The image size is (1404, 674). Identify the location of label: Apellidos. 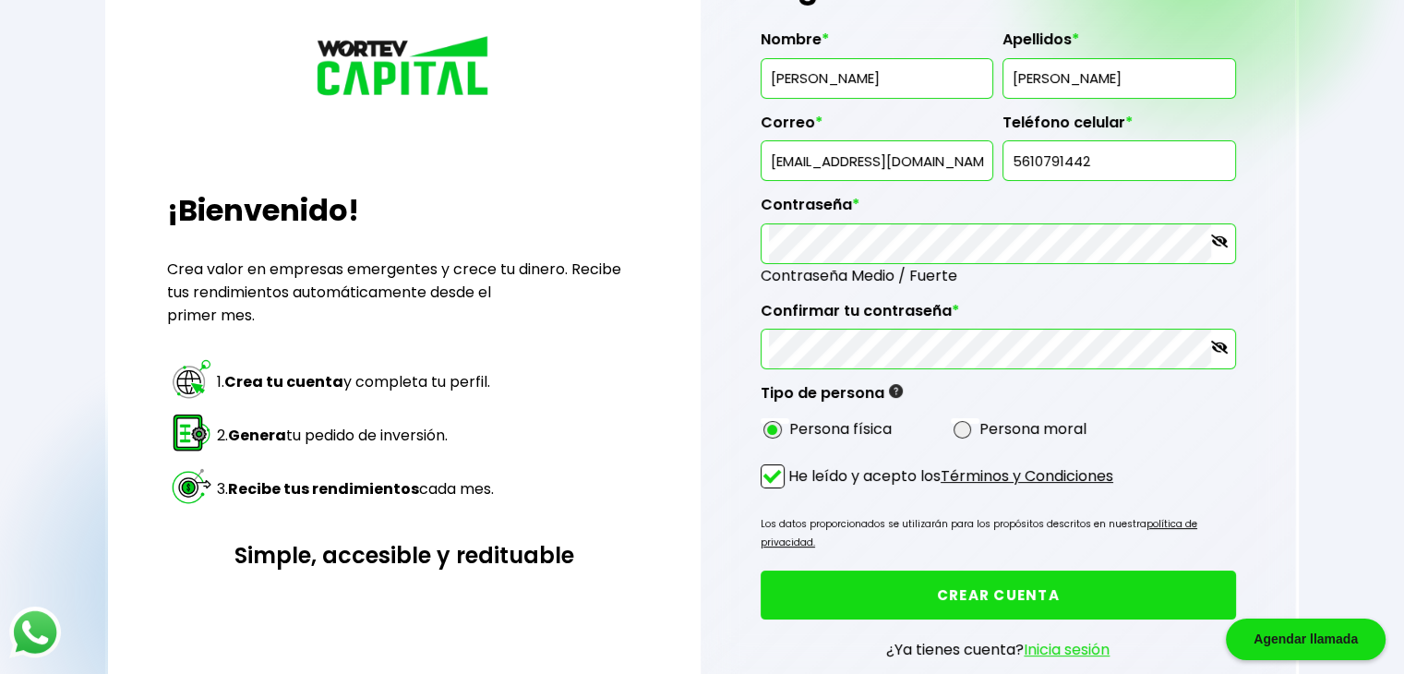
(1119, 44).